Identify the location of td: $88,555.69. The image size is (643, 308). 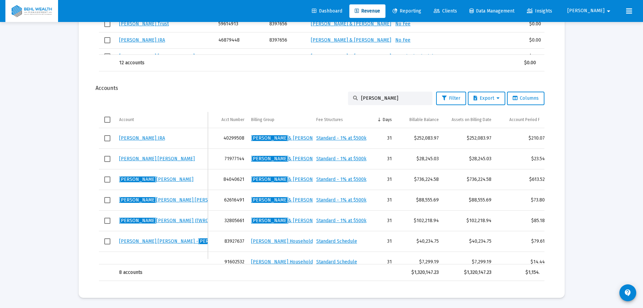
(469, 200).